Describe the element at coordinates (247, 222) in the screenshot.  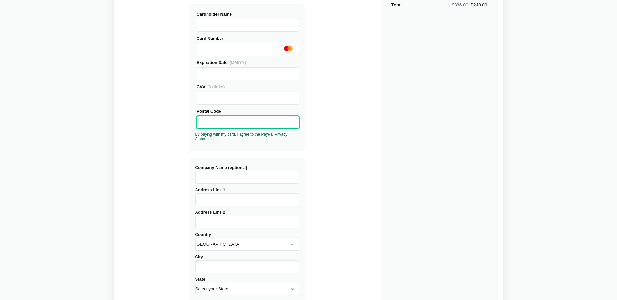
I see `input: Address Line 2` at that location.